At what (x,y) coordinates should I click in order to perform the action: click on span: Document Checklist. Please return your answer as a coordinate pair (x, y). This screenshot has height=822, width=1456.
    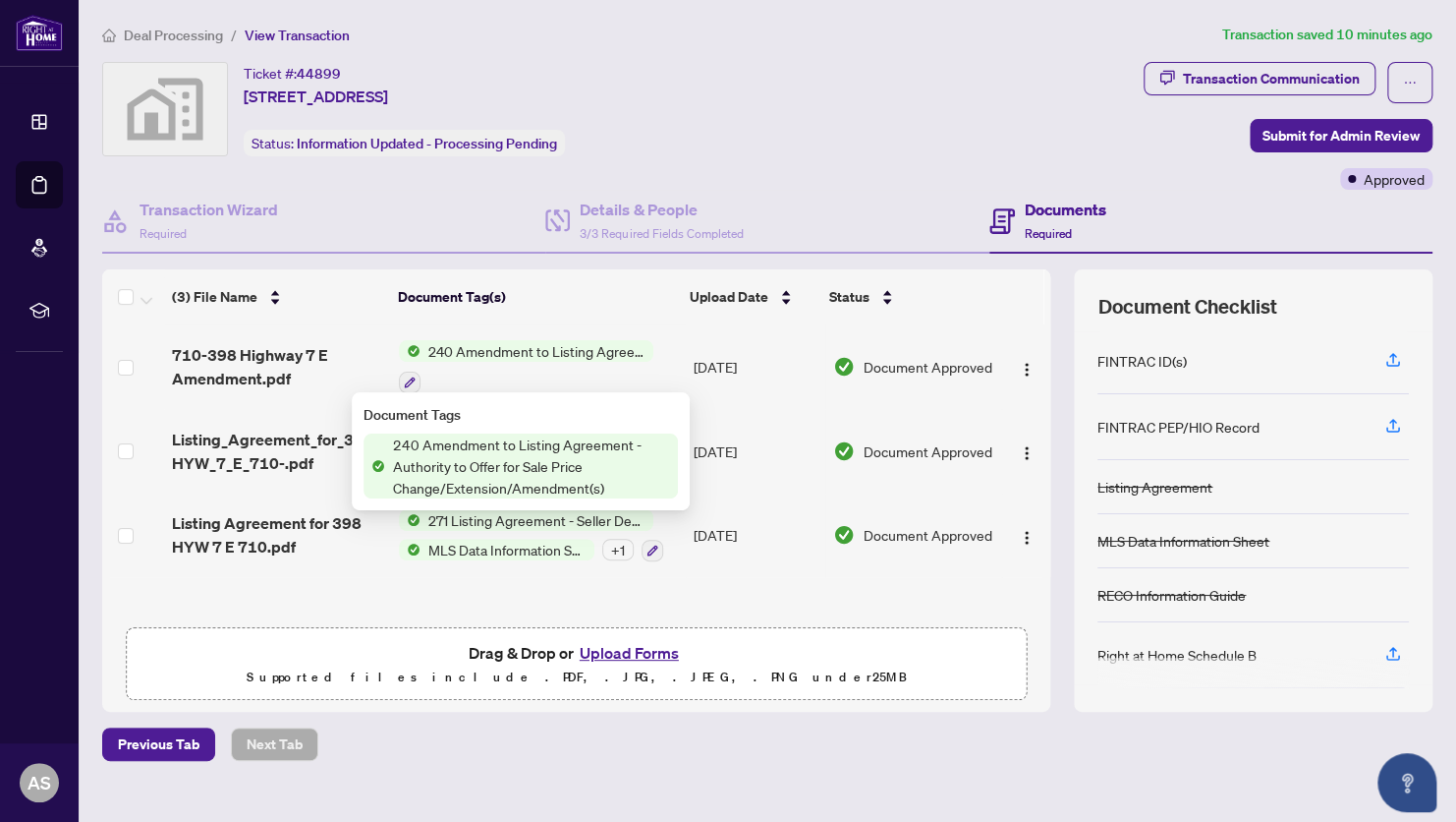
    Looking at the image, I should click on (1186, 307).